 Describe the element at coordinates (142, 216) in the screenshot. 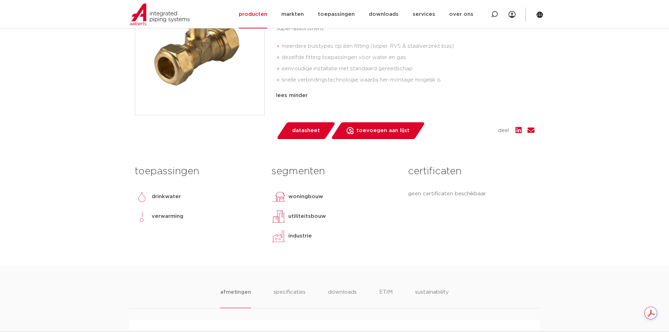

I see `img: verwarming` at that location.